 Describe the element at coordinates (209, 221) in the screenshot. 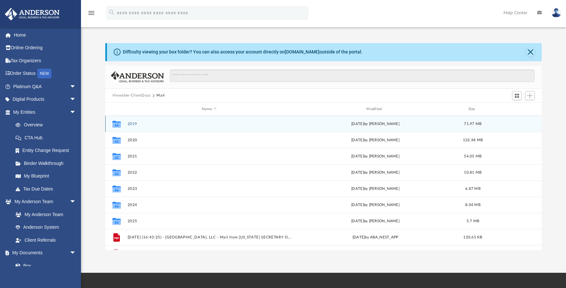

I see `button: 2025` at that location.